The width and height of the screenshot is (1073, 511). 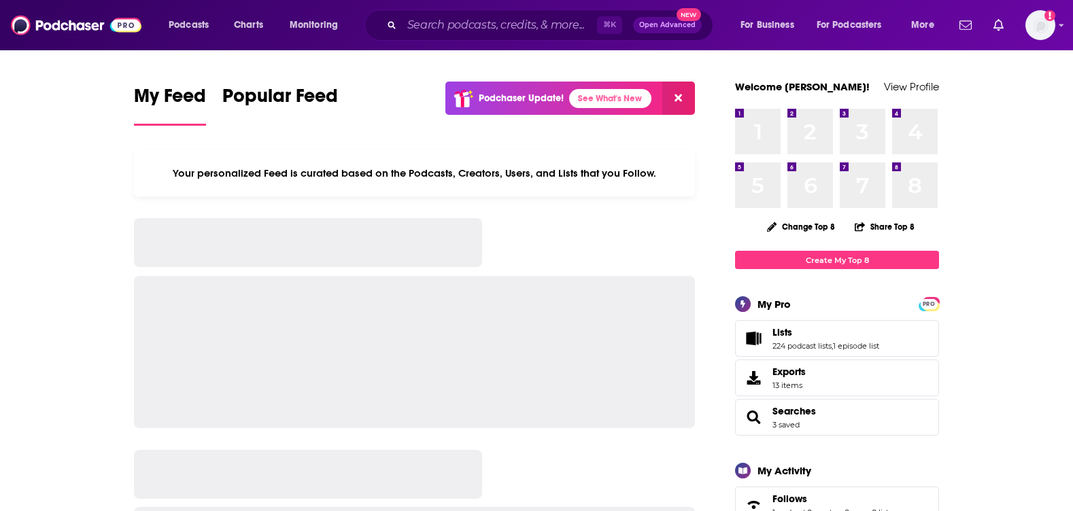 I want to click on div: My Pro, so click(x=774, y=304).